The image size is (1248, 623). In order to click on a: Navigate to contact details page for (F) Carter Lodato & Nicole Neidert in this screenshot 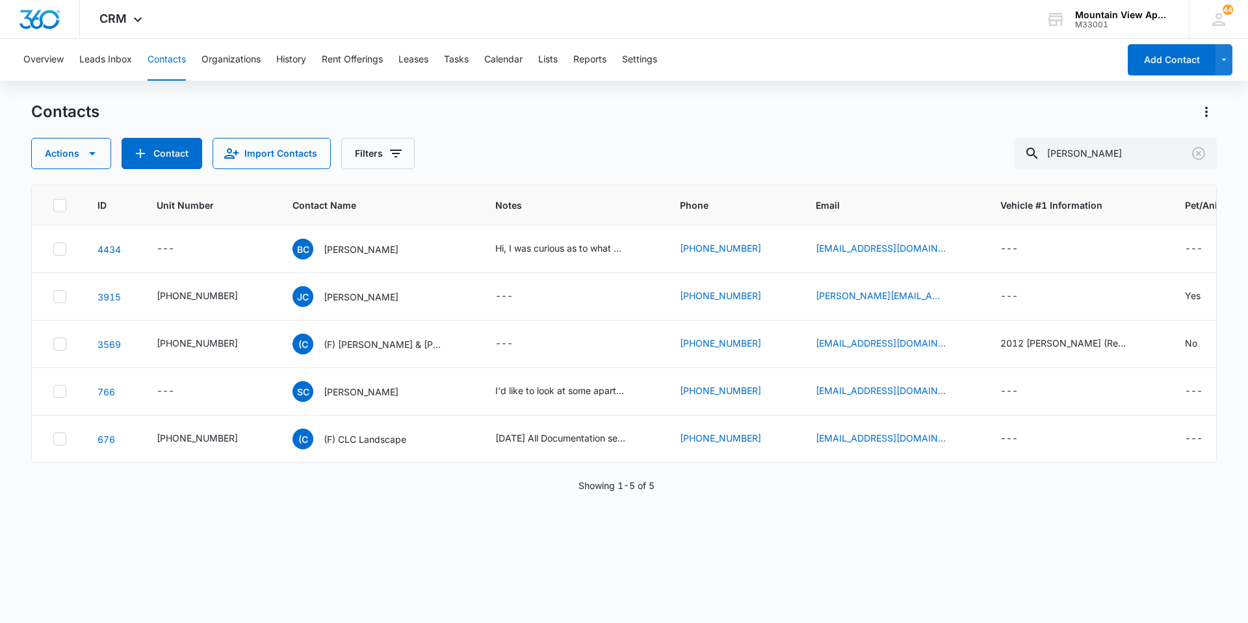, I will do `click(109, 344)`.